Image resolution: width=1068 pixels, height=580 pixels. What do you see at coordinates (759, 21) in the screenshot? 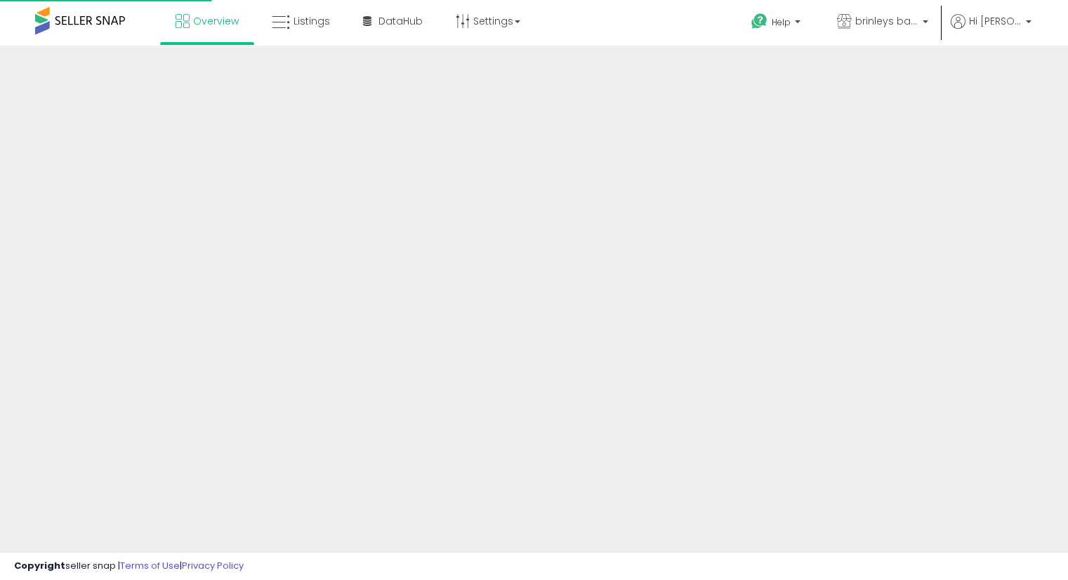
I see `i: Get Help` at bounding box center [759, 21].